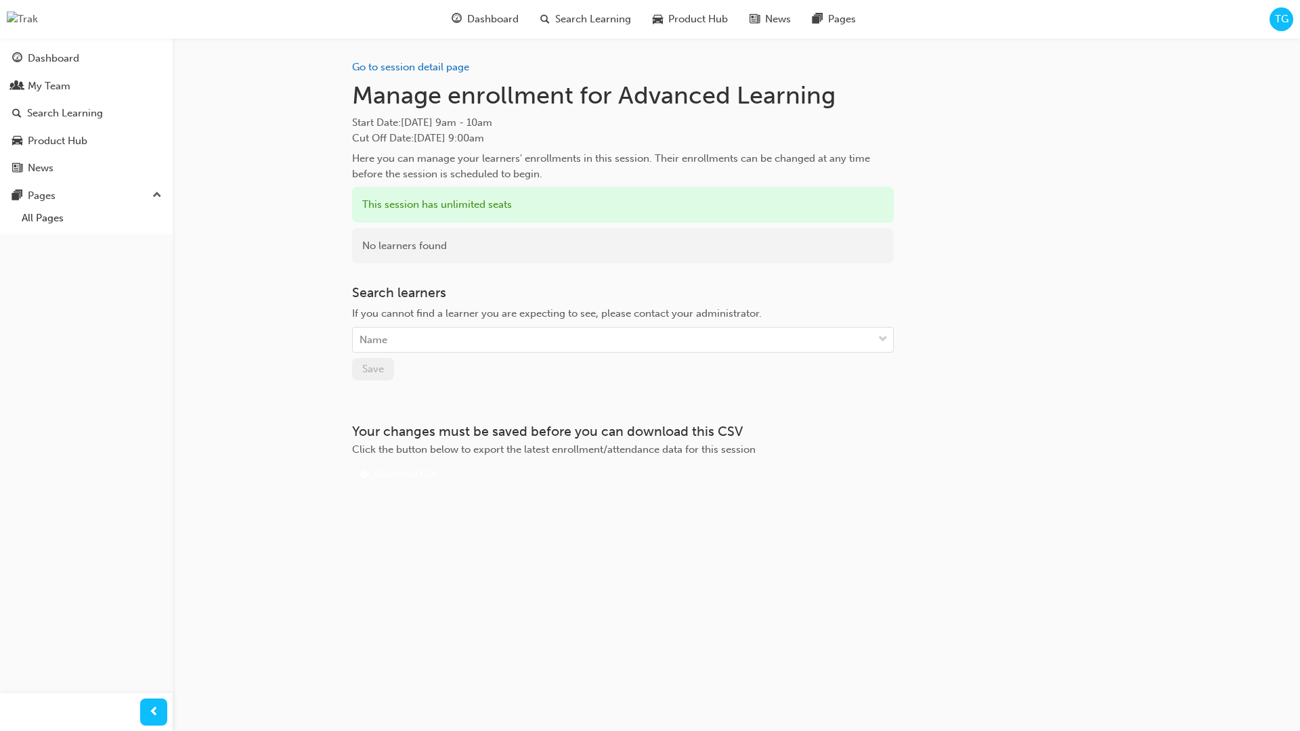 This screenshot has width=1300, height=731. What do you see at coordinates (883, 340) in the screenshot?
I see `span: down-icon` at bounding box center [883, 340].